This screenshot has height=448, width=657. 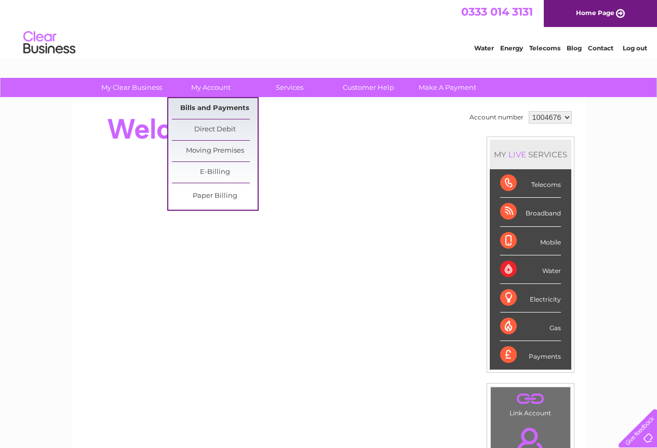 I want to click on a: Blog, so click(x=574, y=48).